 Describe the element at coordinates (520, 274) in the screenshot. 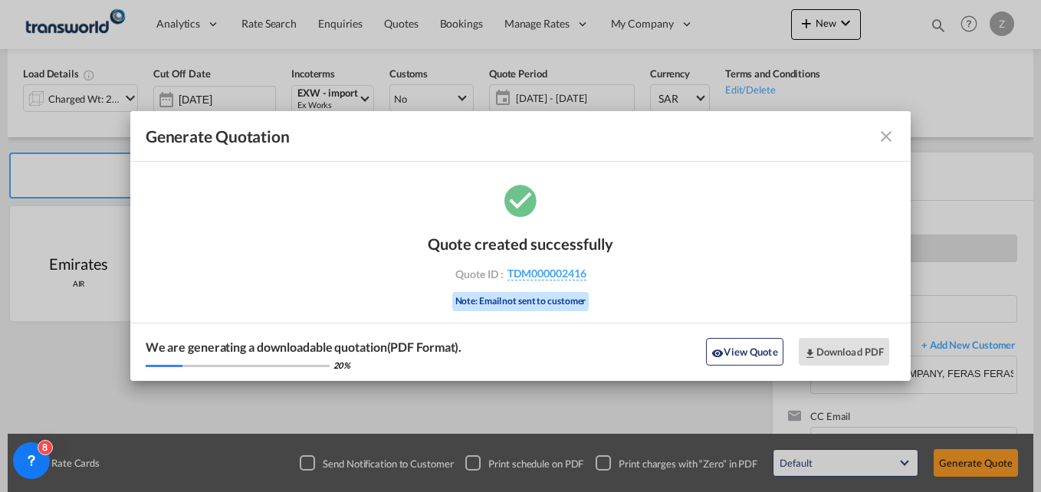

I see `div: Quote ID :` at that location.